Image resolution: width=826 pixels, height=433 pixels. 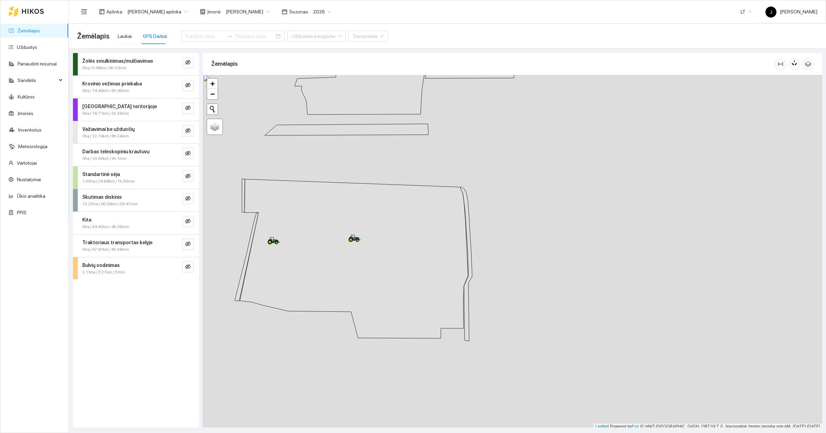 What do you see at coordinates (212, 84) in the screenshot?
I see `a: Zoom in` at bounding box center [212, 84].